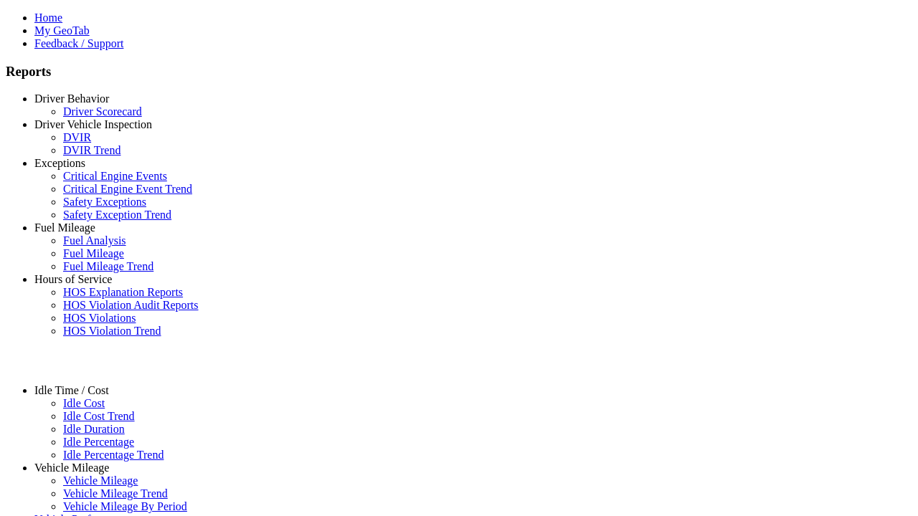 The image size is (918, 516). What do you see at coordinates (99, 416) in the screenshot?
I see `a: Idle Cost Trend` at bounding box center [99, 416].